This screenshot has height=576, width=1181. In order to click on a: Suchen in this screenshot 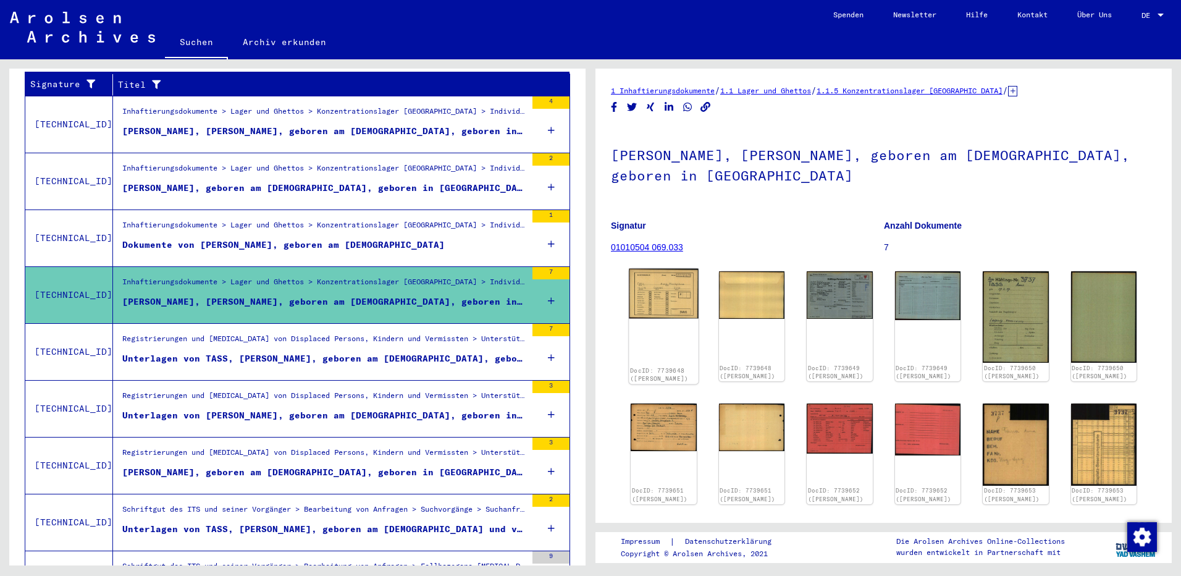, I will do `click(196, 43)`.